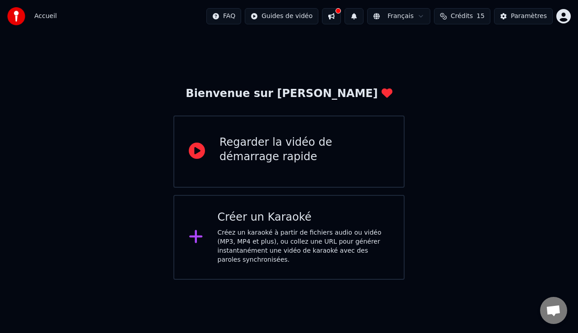 Image resolution: width=578 pixels, height=333 pixels. I want to click on div: Créez un karaoké à partir de fichiers audio ou vidéo (MP3, MP4 et plus), ou collez une URL pour g..., so click(304, 247).